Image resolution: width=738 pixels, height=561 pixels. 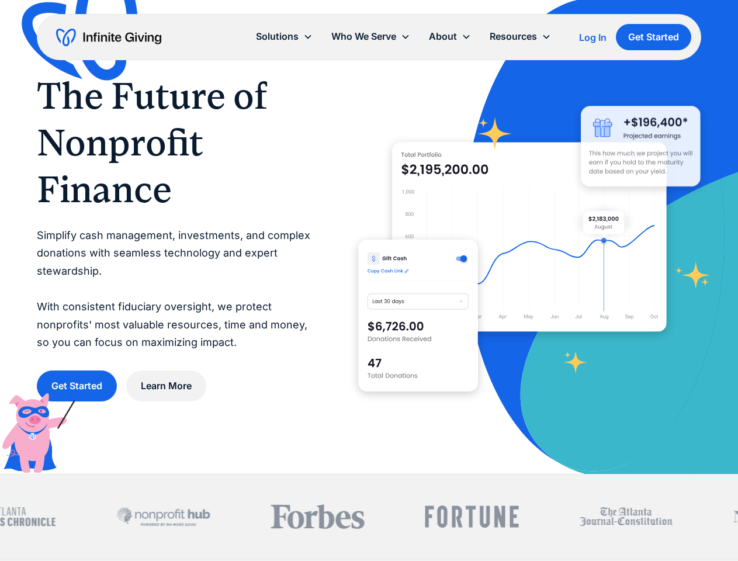 I want to click on a: Learn More, so click(x=166, y=385).